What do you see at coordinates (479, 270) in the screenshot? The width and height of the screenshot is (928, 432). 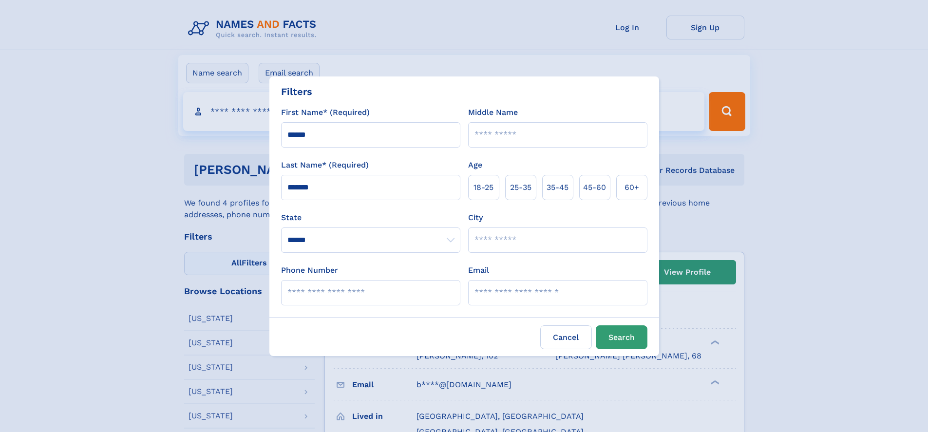 I see `label: Email` at bounding box center [479, 270].